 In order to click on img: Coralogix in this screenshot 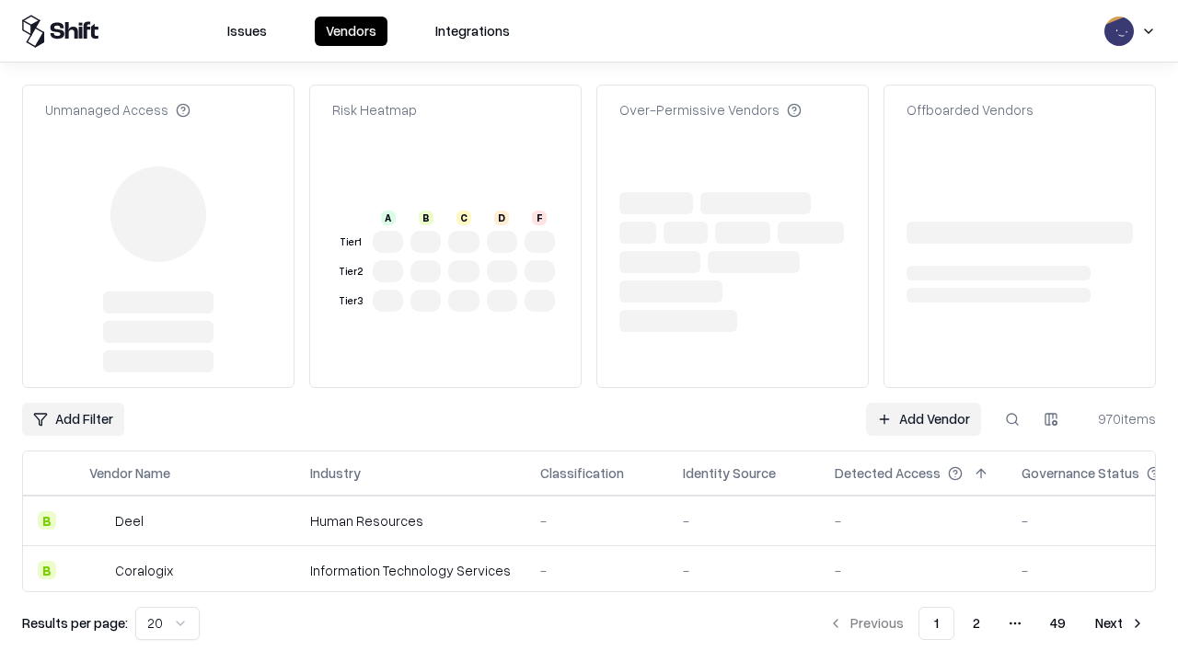, I will do `click(98, 570)`.